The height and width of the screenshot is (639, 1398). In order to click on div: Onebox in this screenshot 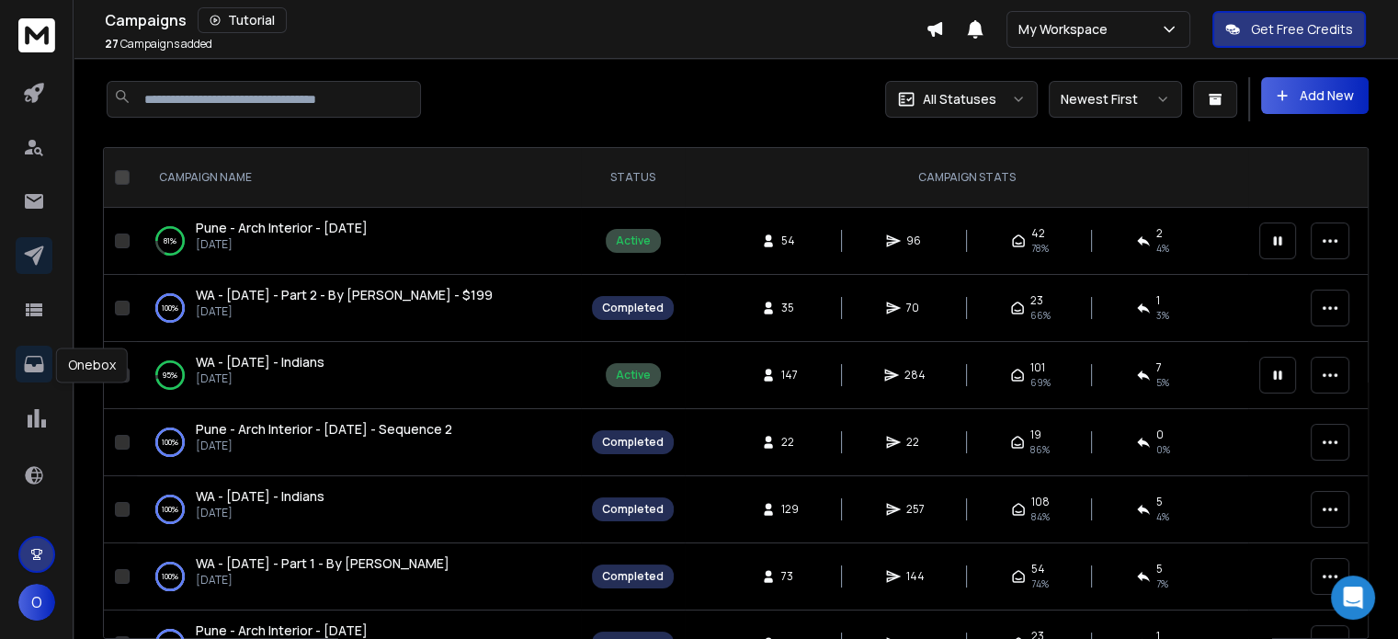, I will do `click(92, 365)`.